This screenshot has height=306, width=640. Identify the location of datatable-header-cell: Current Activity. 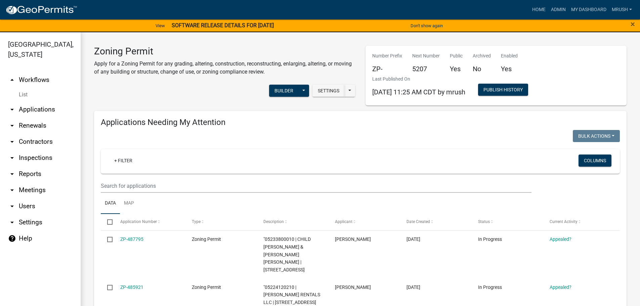
(579, 222).